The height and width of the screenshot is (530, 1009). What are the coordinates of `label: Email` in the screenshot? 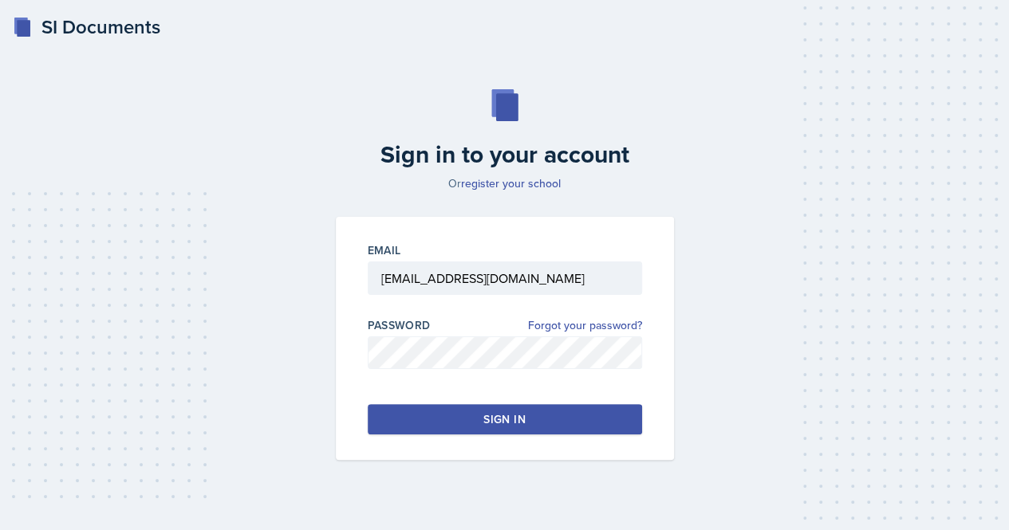 It's located at (384, 250).